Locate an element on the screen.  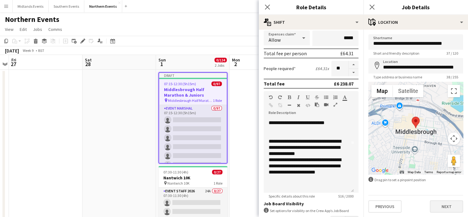
span: 0/124 is located at coordinates (221, 60).